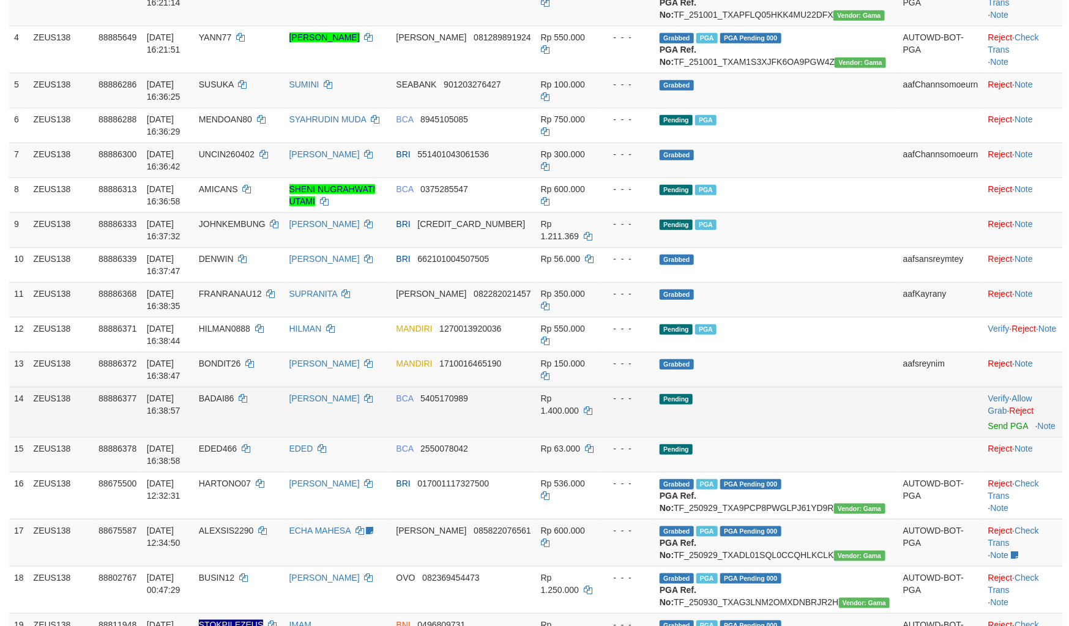 The width and height of the screenshot is (1069, 626). I want to click on a: ECHA MAHESA, so click(320, 530).